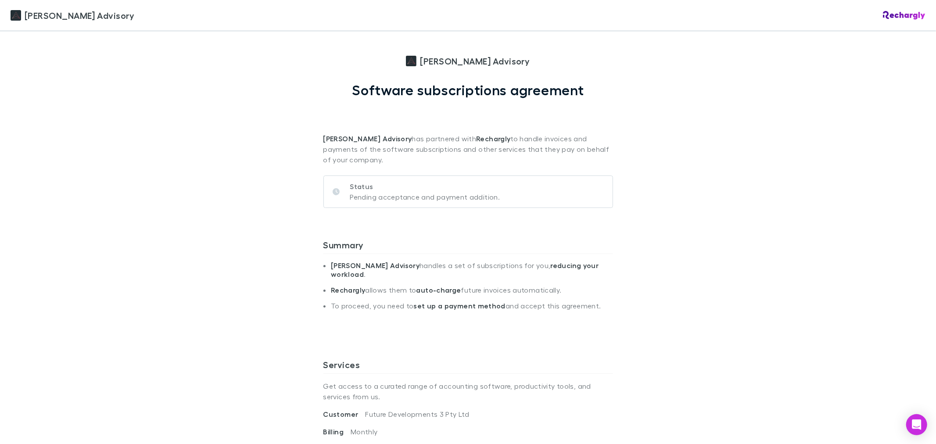 Image resolution: width=936 pixels, height=444 pixels. Describe the element at coordinates (904, 15) in the screenshot. I see `img: Rechargly Logo` at that location.